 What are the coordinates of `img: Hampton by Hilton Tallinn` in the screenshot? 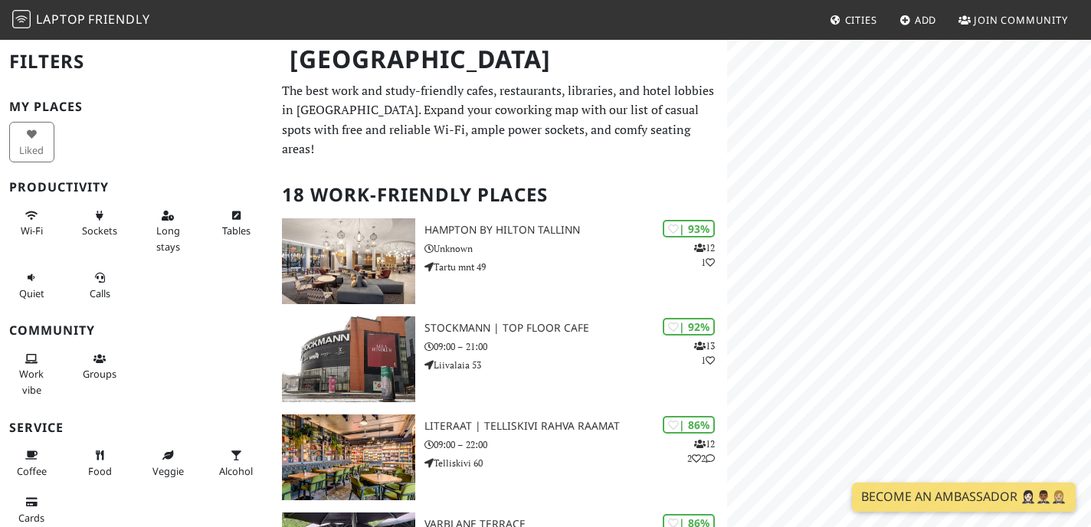 It's located at (349, 261).